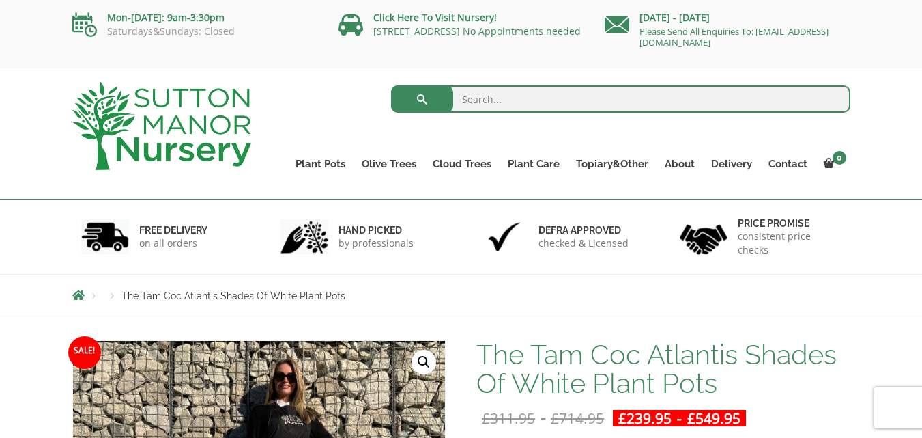 The height and width of the screenshot is (438, 922). What do you see at coordinates (509, 418) in the screenshot?
I see `bdi: 311.95` at bounding box center [509, 418].